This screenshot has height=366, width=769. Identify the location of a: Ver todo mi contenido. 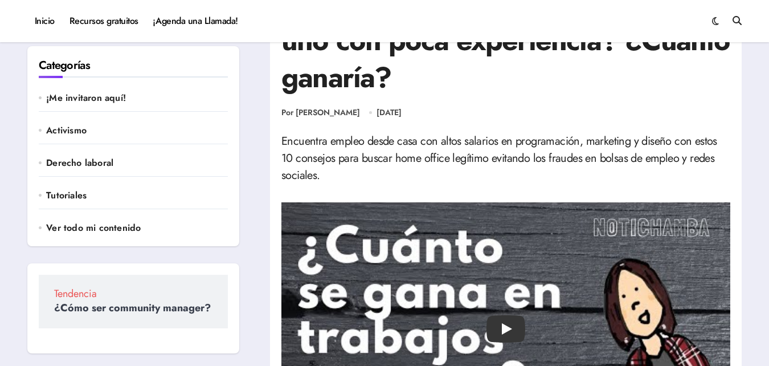
(137, 228).